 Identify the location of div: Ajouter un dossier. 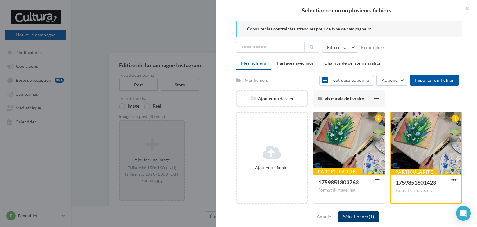
(272, 99).